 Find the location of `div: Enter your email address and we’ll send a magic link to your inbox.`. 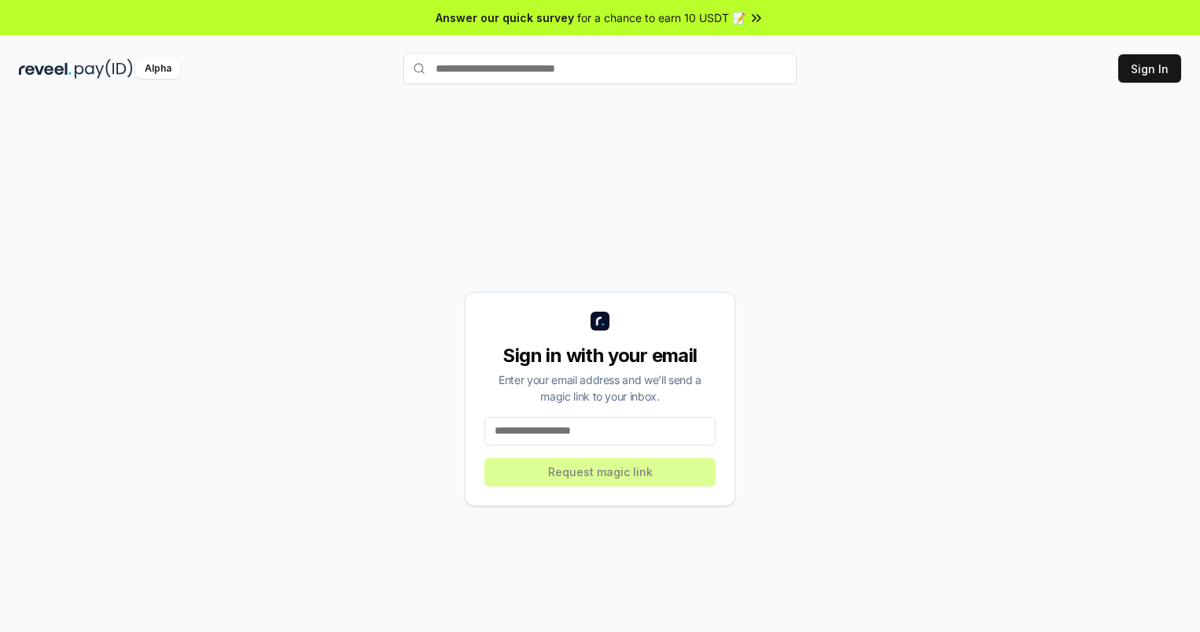

div: Enter your email address and we’ll send a magic link to your inbox. is located at coordinates (600, 388).